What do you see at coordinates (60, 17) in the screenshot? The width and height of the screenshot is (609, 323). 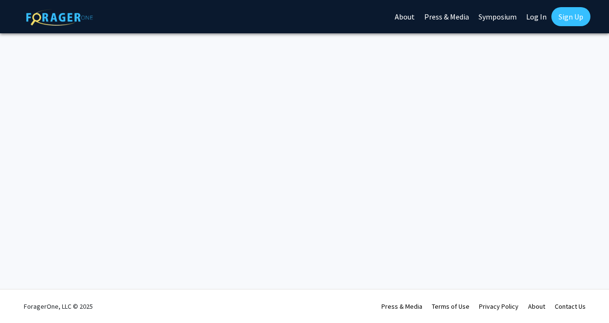 I see `img: ForagerOne Logo` at bounding box center [60, 17].